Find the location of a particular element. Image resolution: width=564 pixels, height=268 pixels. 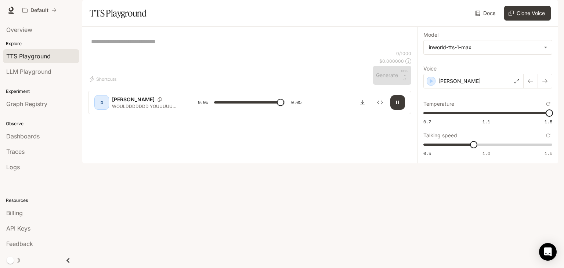

button: Inspect is located at coordinates (380, 102).